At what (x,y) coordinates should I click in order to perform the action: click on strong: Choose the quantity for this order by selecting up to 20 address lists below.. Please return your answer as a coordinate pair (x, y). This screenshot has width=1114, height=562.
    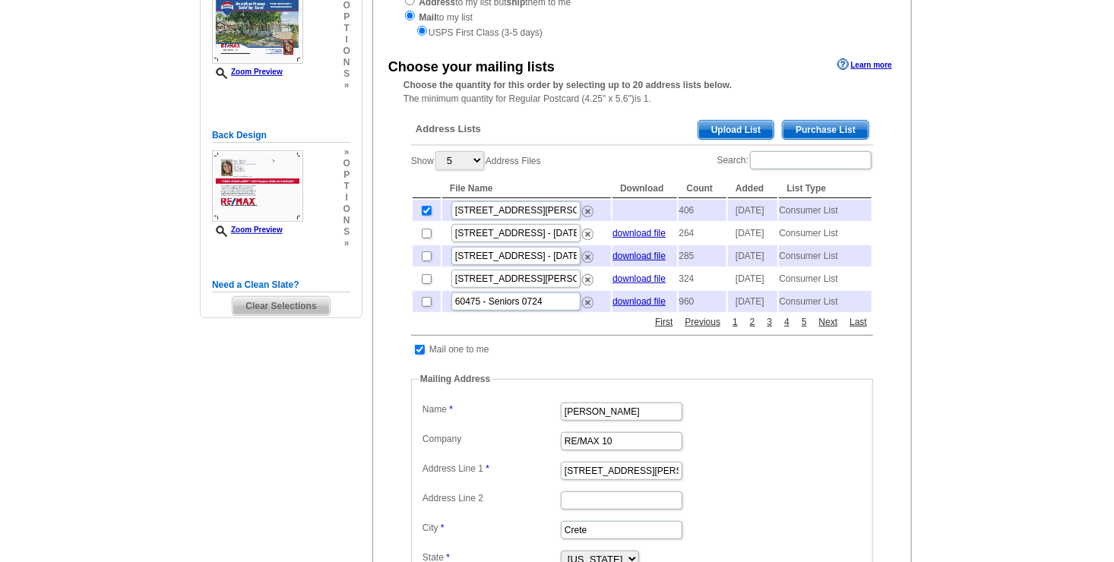
    Looking at the image, I should click on (567, 85).